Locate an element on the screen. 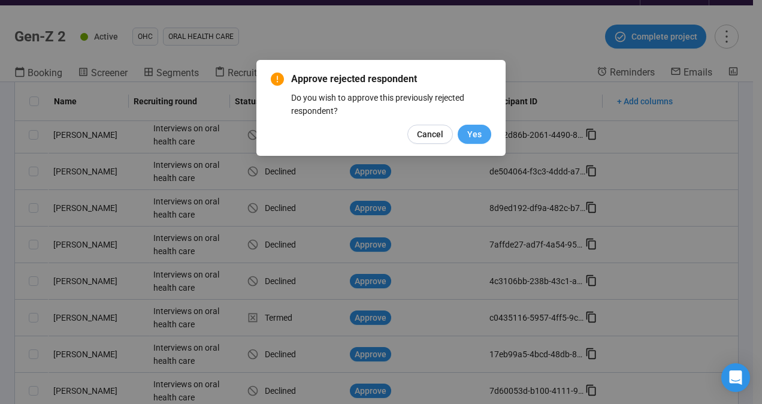 This screenshot has width=762, height=404. span: Approve rejected respondent is located at coordinates (391, 79).